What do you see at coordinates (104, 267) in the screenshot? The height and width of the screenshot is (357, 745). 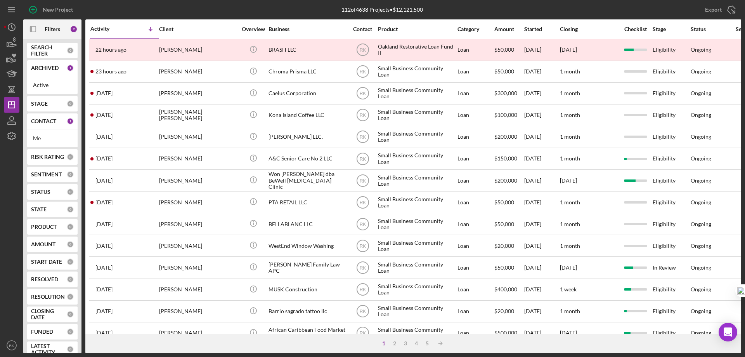 I see `time: 2025-08-04 20:26` at bounding box center [104, 267].